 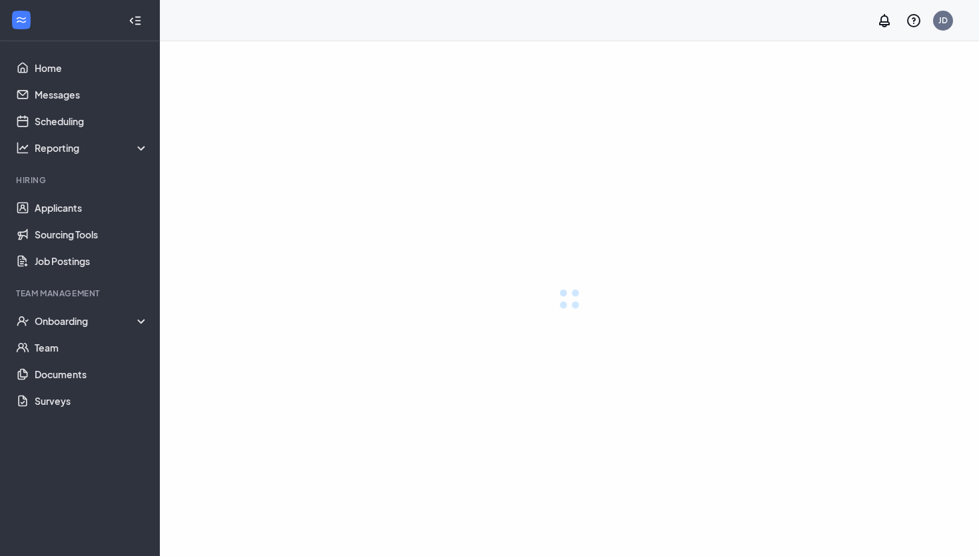 I want to click on a: Job Postings, so click(x=91, y=261).